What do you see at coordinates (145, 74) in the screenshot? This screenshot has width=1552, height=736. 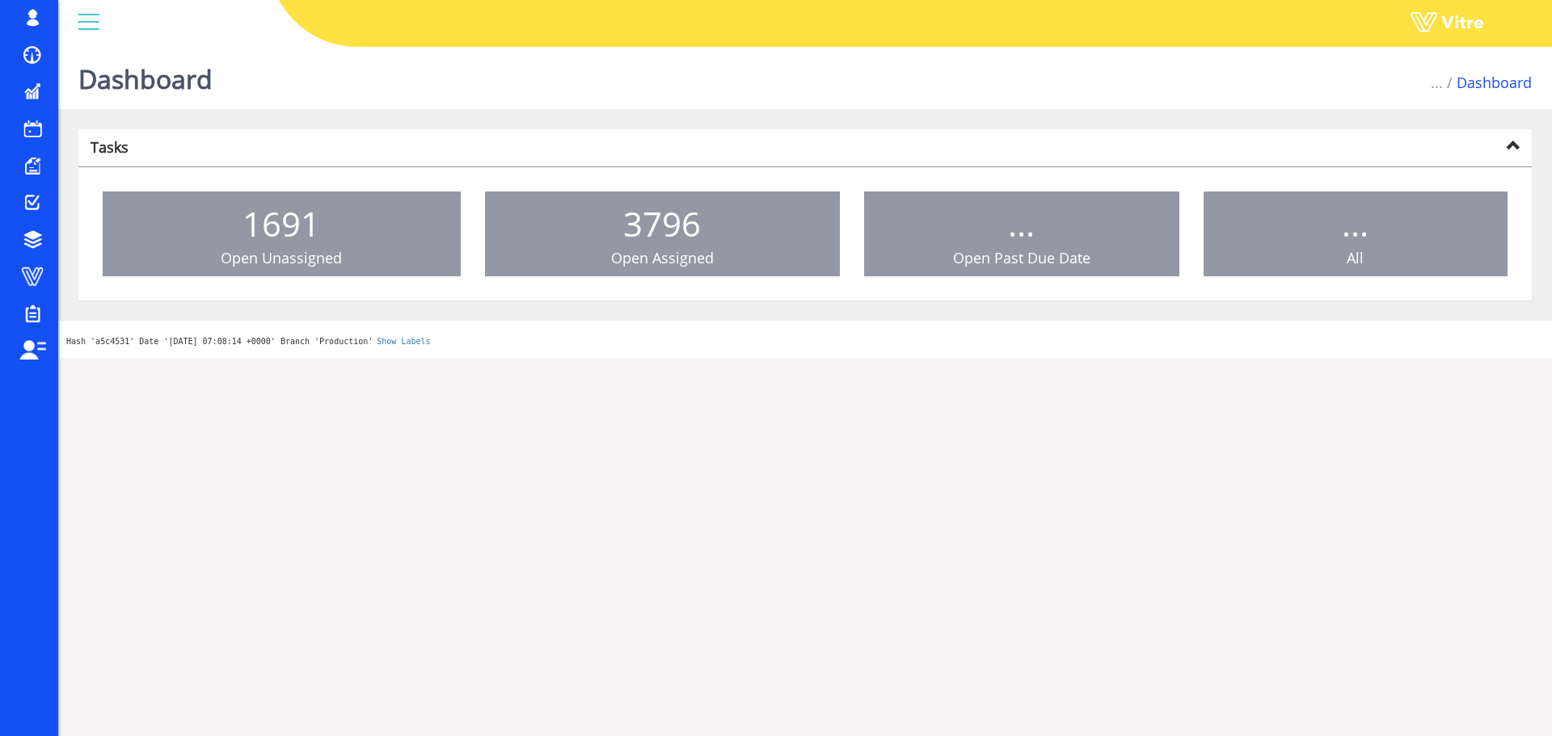 I see `h1: Dashboard` at bounding box center [145, 74].